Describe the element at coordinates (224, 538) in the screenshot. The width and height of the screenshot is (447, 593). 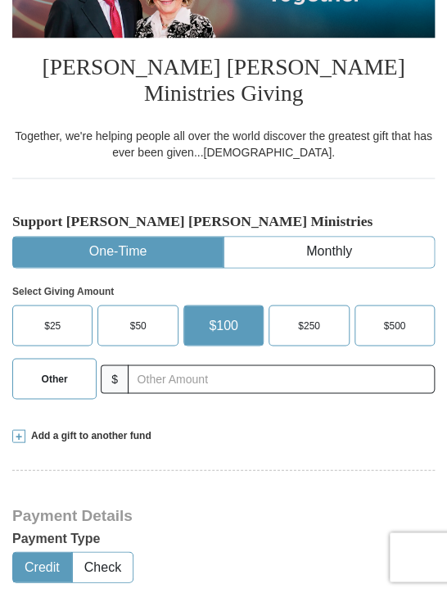
I see `h5: Payment Type` at that location.